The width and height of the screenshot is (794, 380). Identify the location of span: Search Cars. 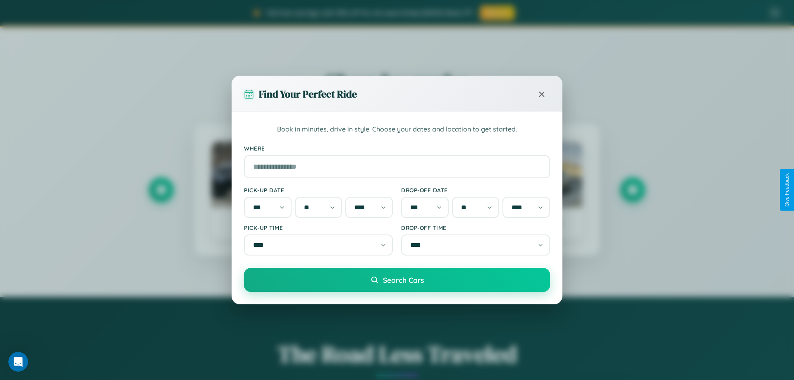
(403, 280).